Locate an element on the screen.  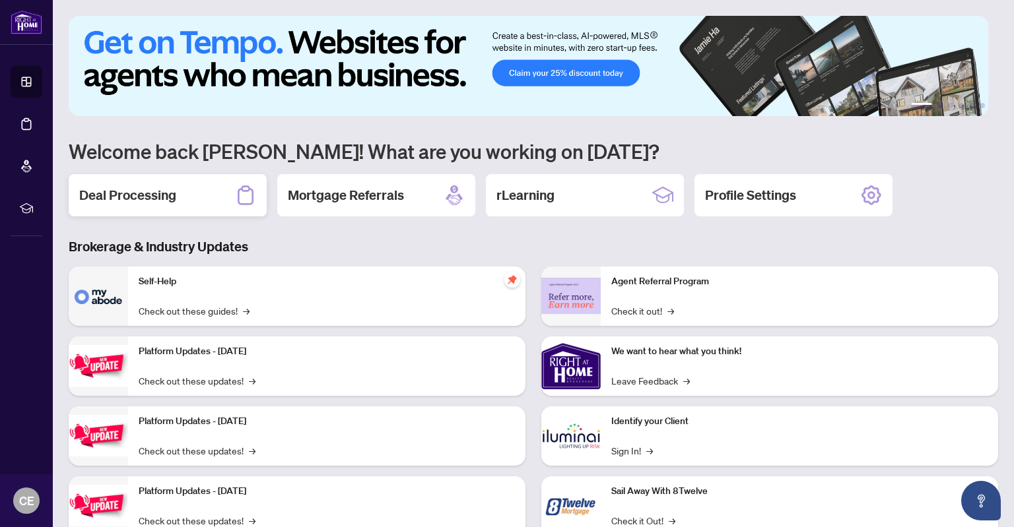
button: Open asap is located at coordinates (981, 501).